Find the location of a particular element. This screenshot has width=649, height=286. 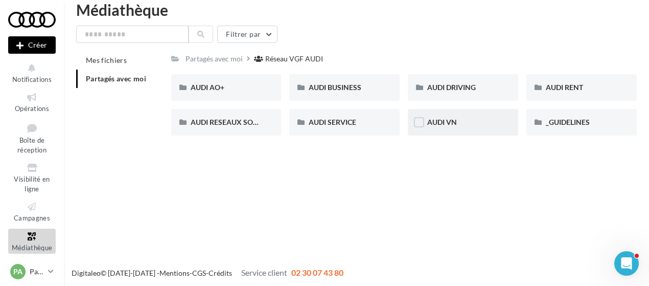

div: Réseau VGF AUDI is located at coordinates (294, 59).